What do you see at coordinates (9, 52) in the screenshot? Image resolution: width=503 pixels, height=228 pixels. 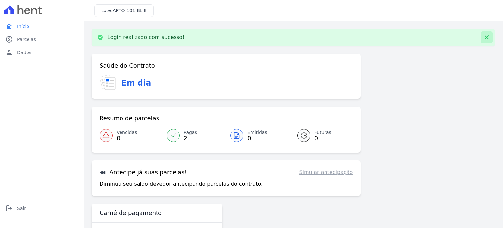 I see `i: person` at bounding box center [9, 52].